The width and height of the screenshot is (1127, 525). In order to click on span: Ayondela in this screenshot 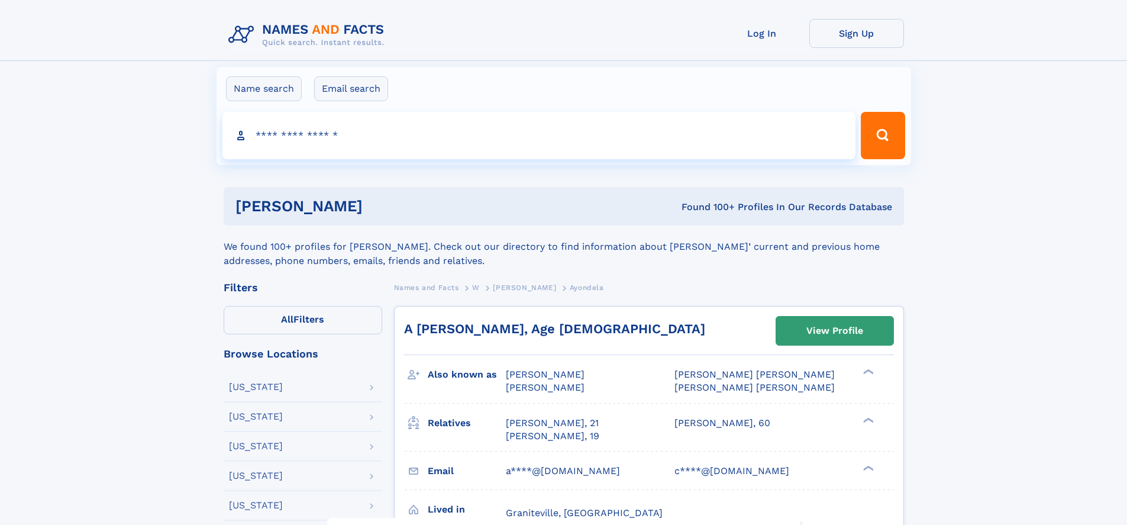, I will do `click(587, 287)`.